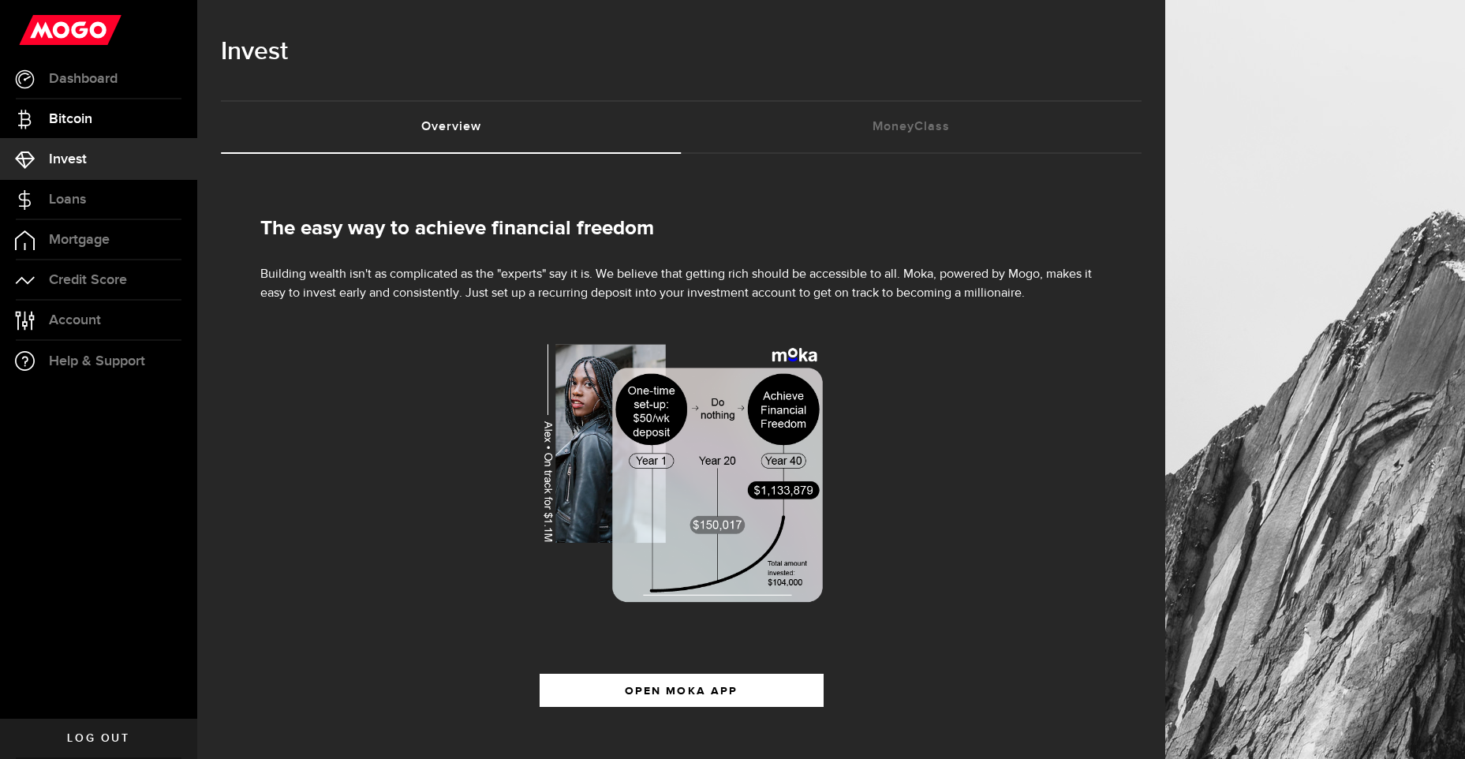 Image resolution: width=1465 pixels, height=759 pixels. What do you see at coordinates (67, 200) in the screenshot?
I see `span: Loans` at bounding box center [67, 200].